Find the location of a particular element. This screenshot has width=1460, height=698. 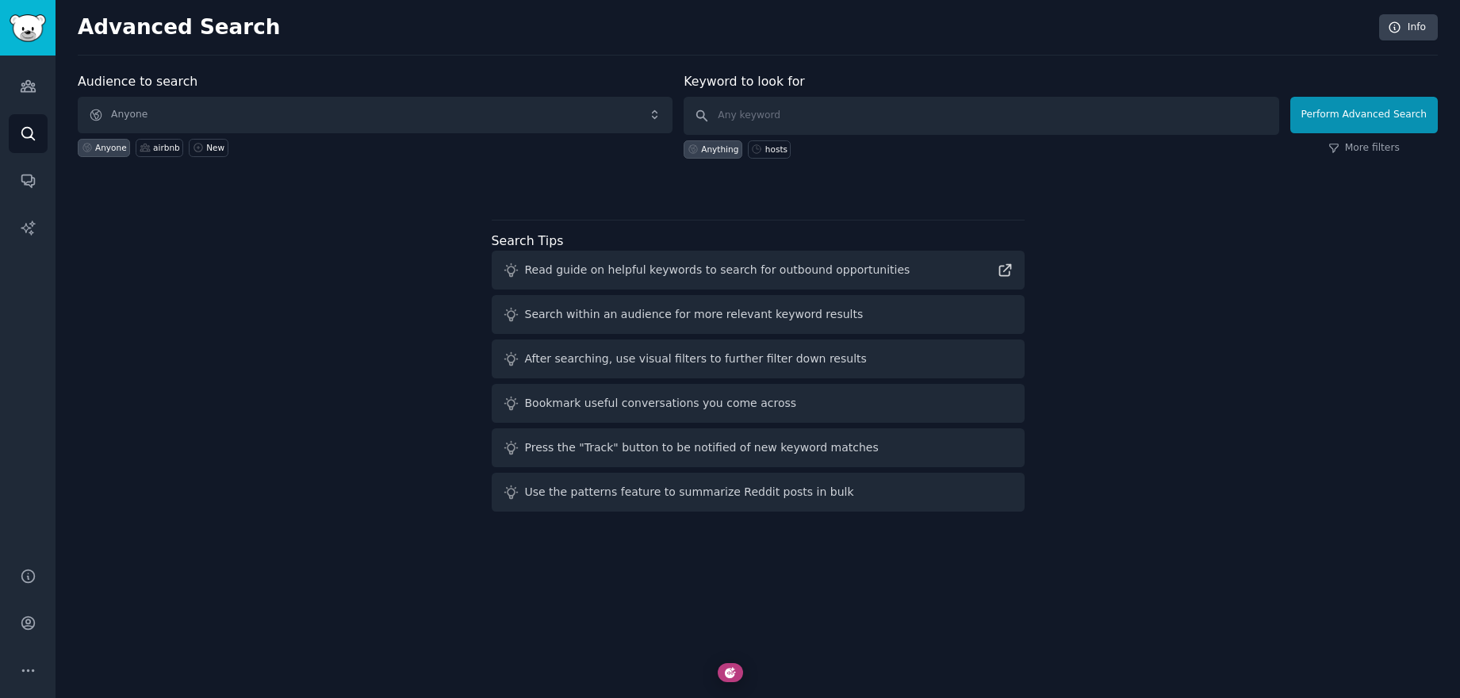

div: New is located at coordinates (215, 148).